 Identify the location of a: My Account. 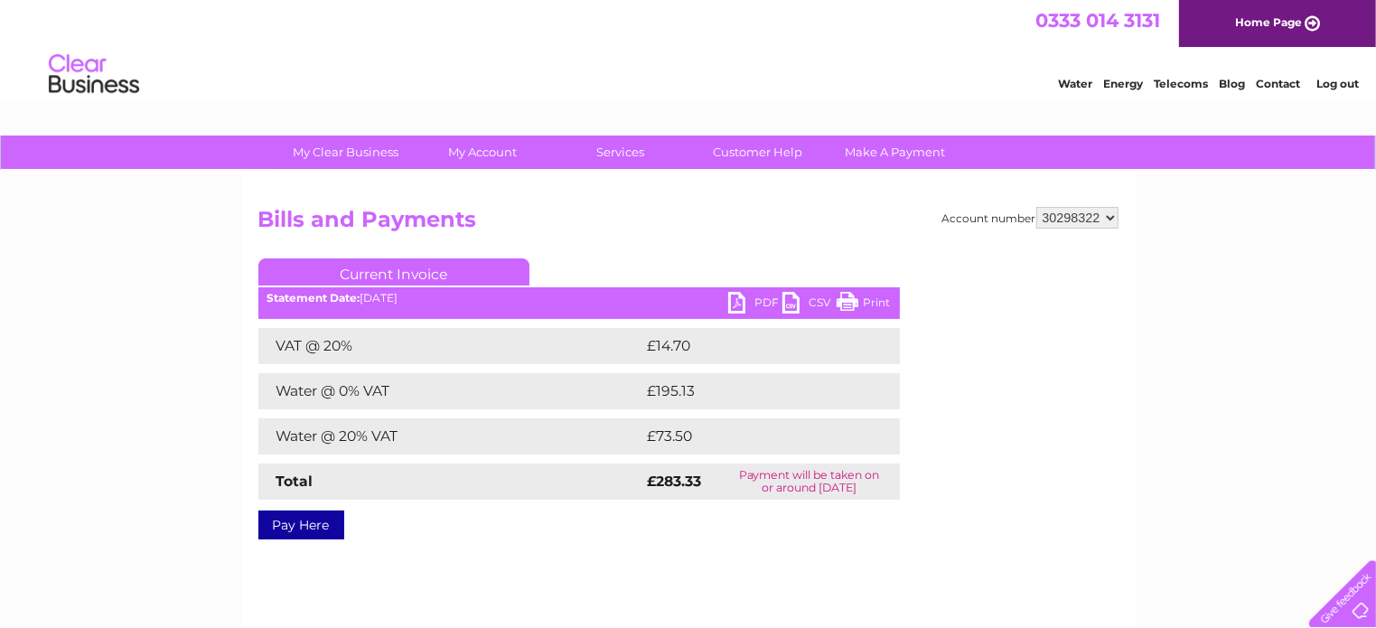
(483, 152).